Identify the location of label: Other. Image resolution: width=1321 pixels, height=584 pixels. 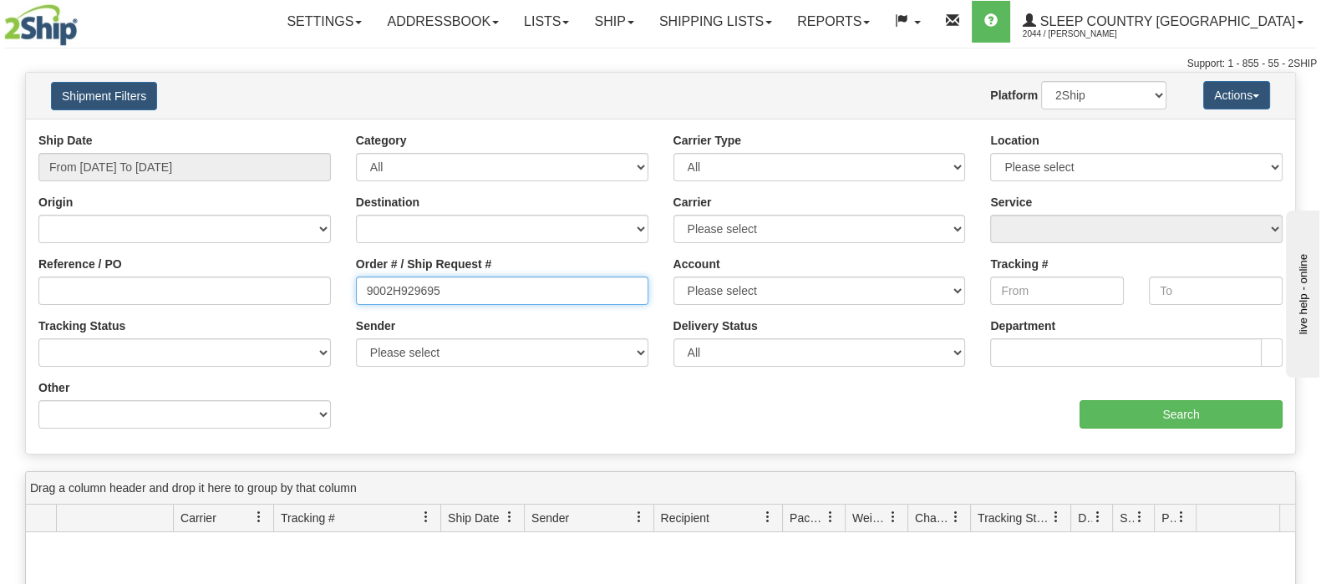
(53, 388).